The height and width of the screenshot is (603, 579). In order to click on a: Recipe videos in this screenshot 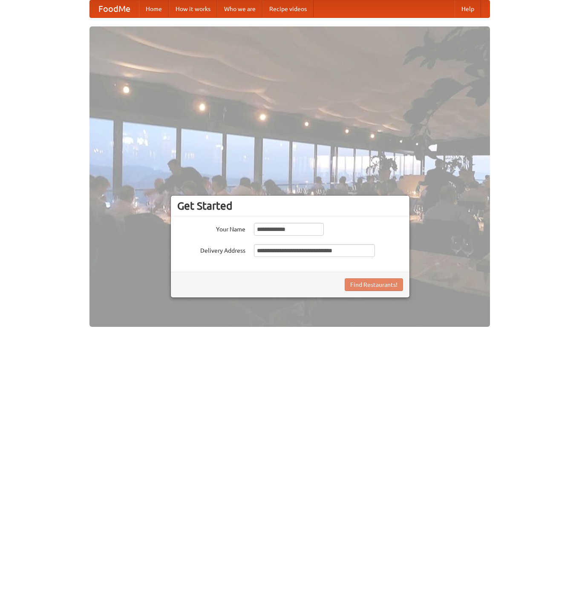, I will do `click(288, 9)`.